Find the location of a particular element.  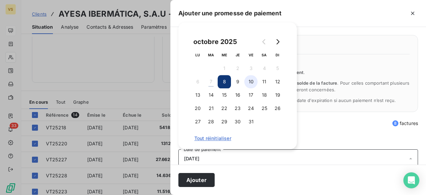

button: 1 is located at coordinates (224, 68).